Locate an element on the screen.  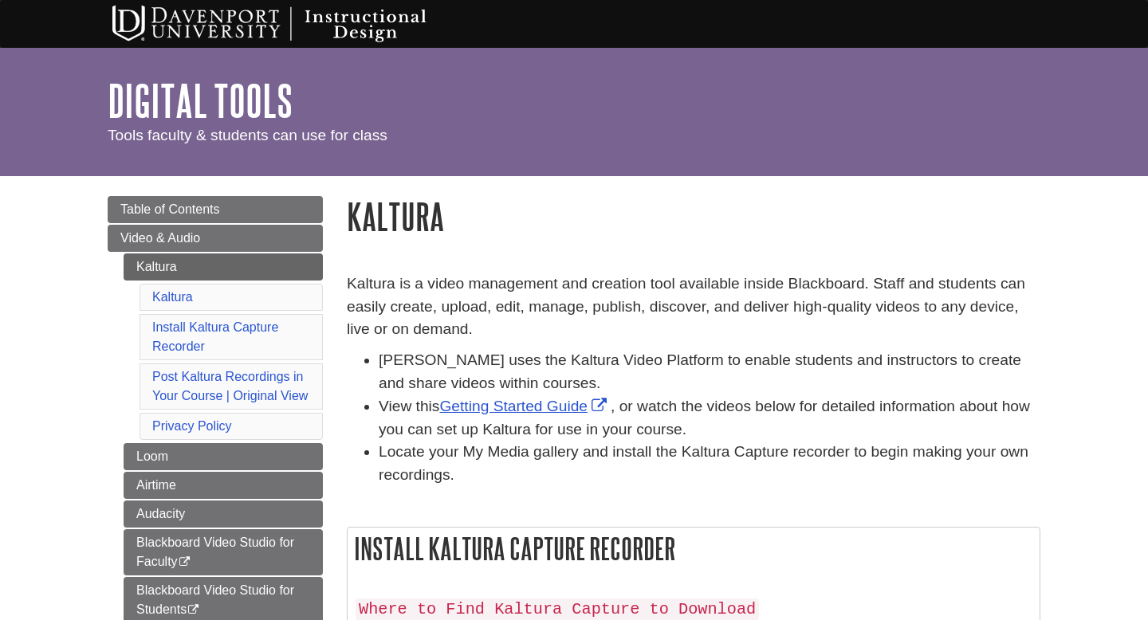
p: Kaltura is a video management and creation tool available inside Blackboard. Staff and students c... is located at coordinates (693, 307).